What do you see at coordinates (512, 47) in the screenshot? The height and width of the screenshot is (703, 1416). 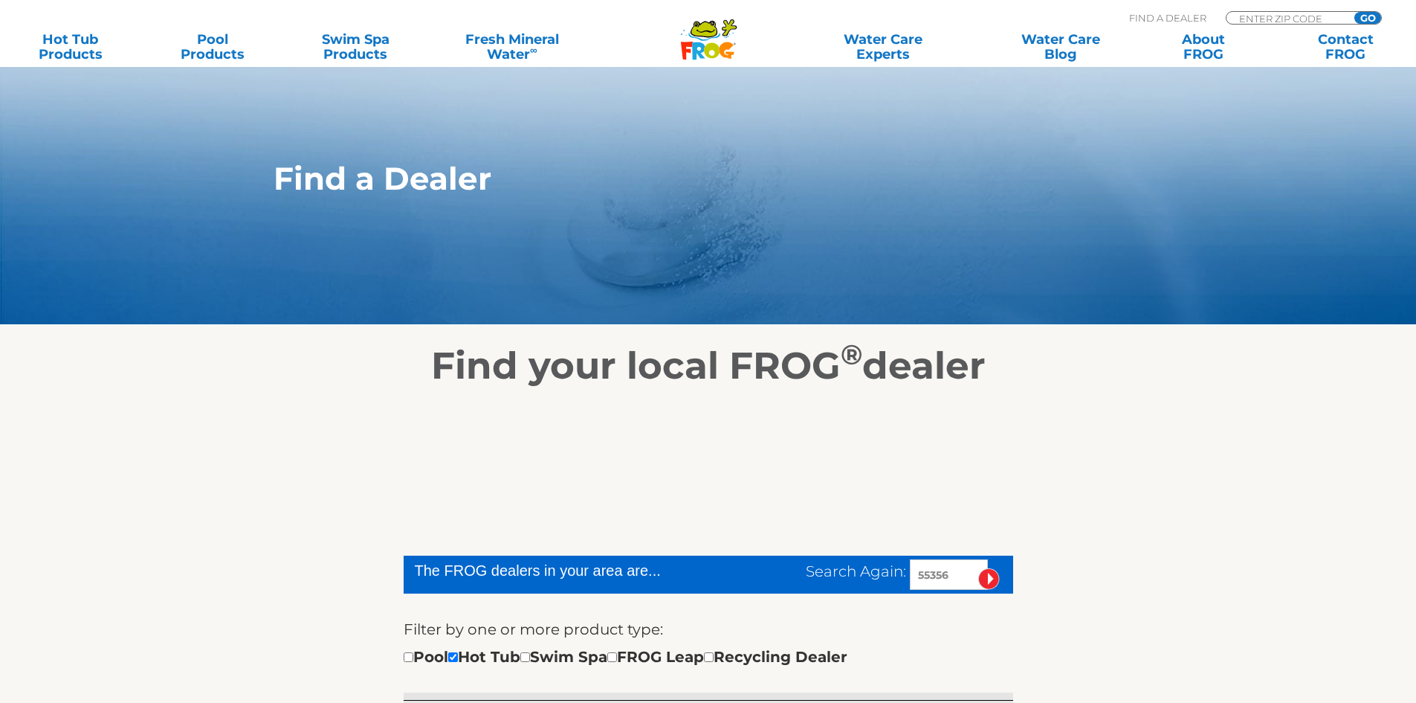 I see `a: Fresh MineralWater∞` at bounding box center [512, 47].